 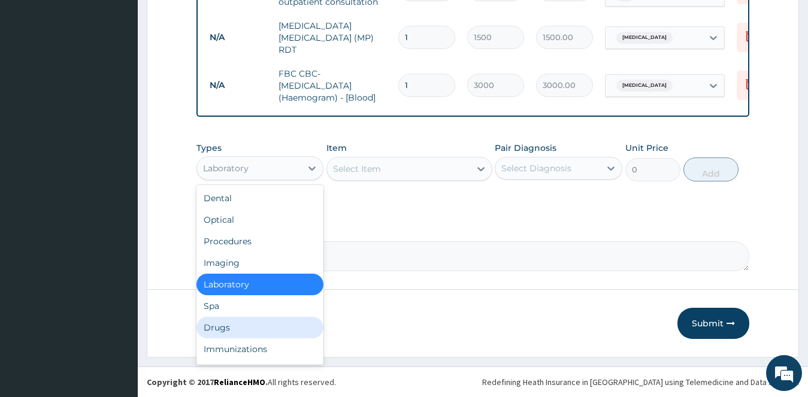 I want to click on label: Item, so click(x=337, y=148).